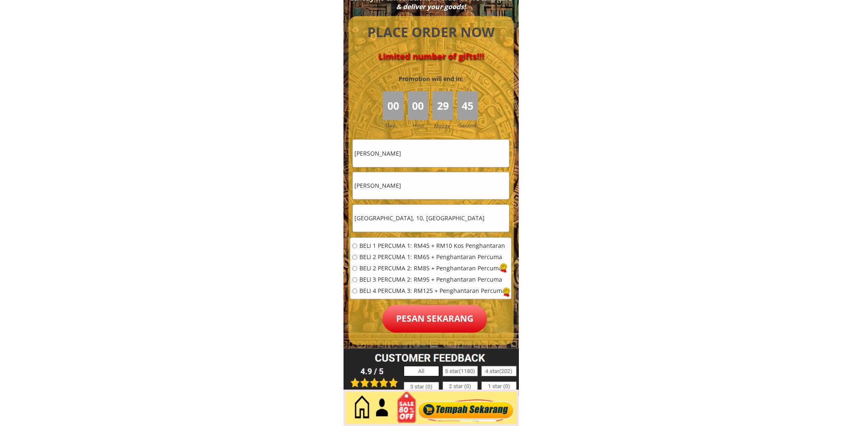 The image size is (862, 426). Describe the element at coordinates (431, 186) in the screenshot. I see `input: Telefon` at that location.